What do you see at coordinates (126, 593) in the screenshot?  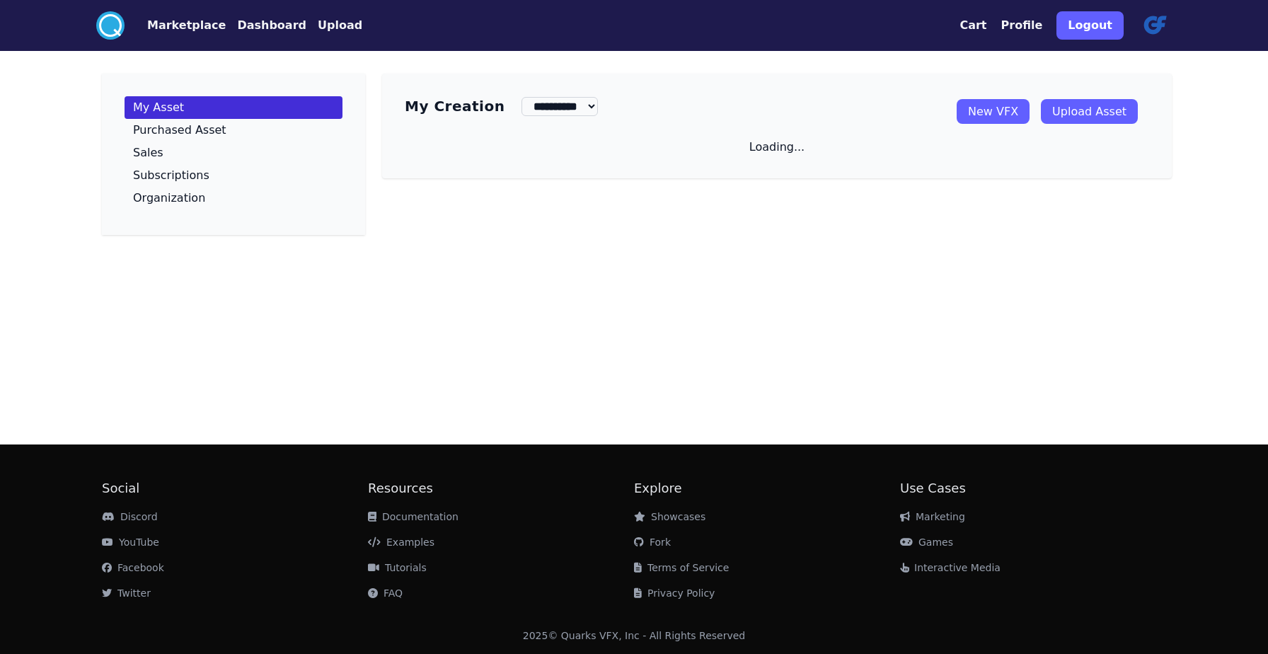 I see `a: Twitter` at bounding box center [126, 593].